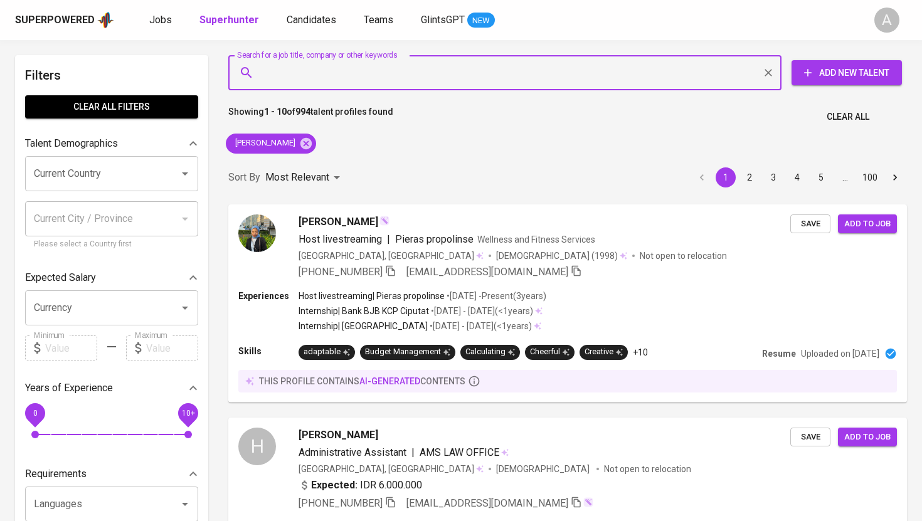 The height and width of the screenshot is (521, 922). I want to click on p: Showing of talent profiles found, so click(310, 117).